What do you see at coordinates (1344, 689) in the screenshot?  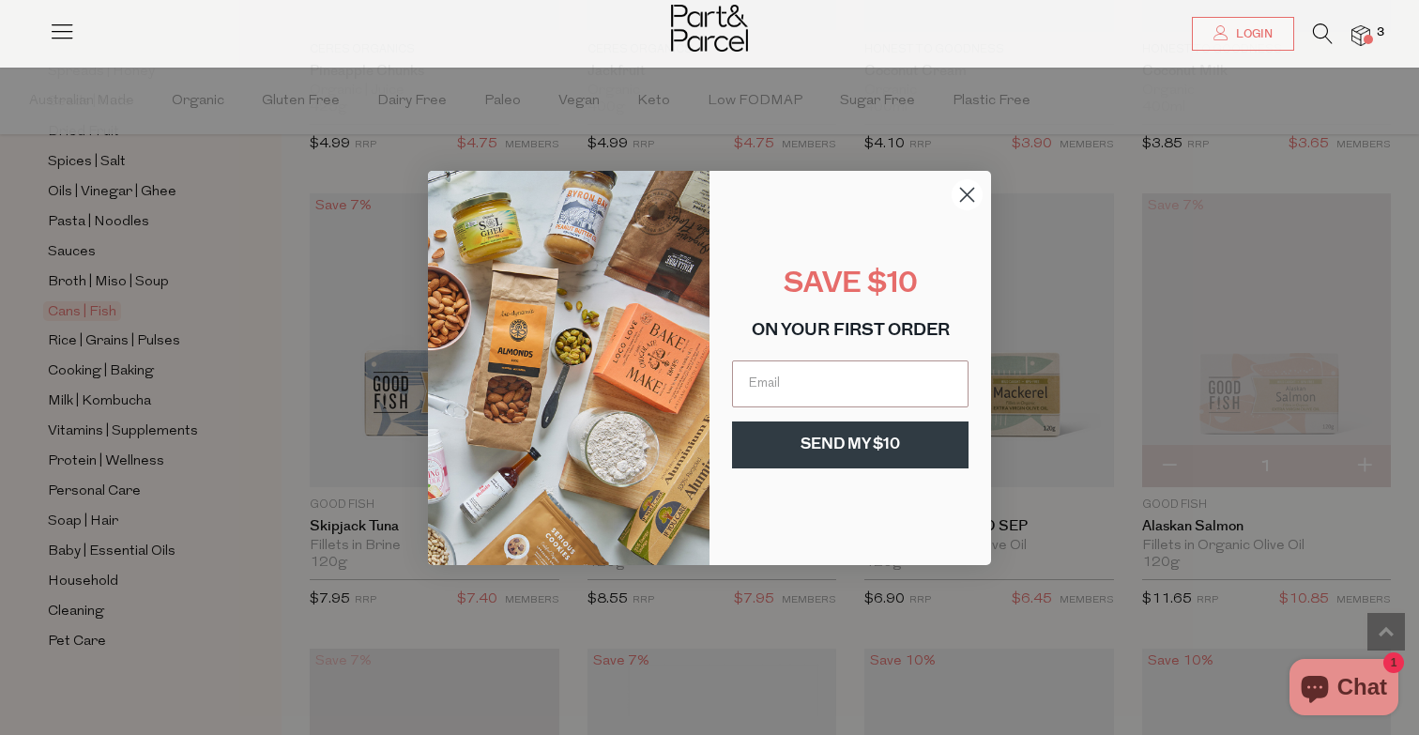 I see `inbox-online-store-chat: Shopify online store chat` at bounding box center [1344, 689].